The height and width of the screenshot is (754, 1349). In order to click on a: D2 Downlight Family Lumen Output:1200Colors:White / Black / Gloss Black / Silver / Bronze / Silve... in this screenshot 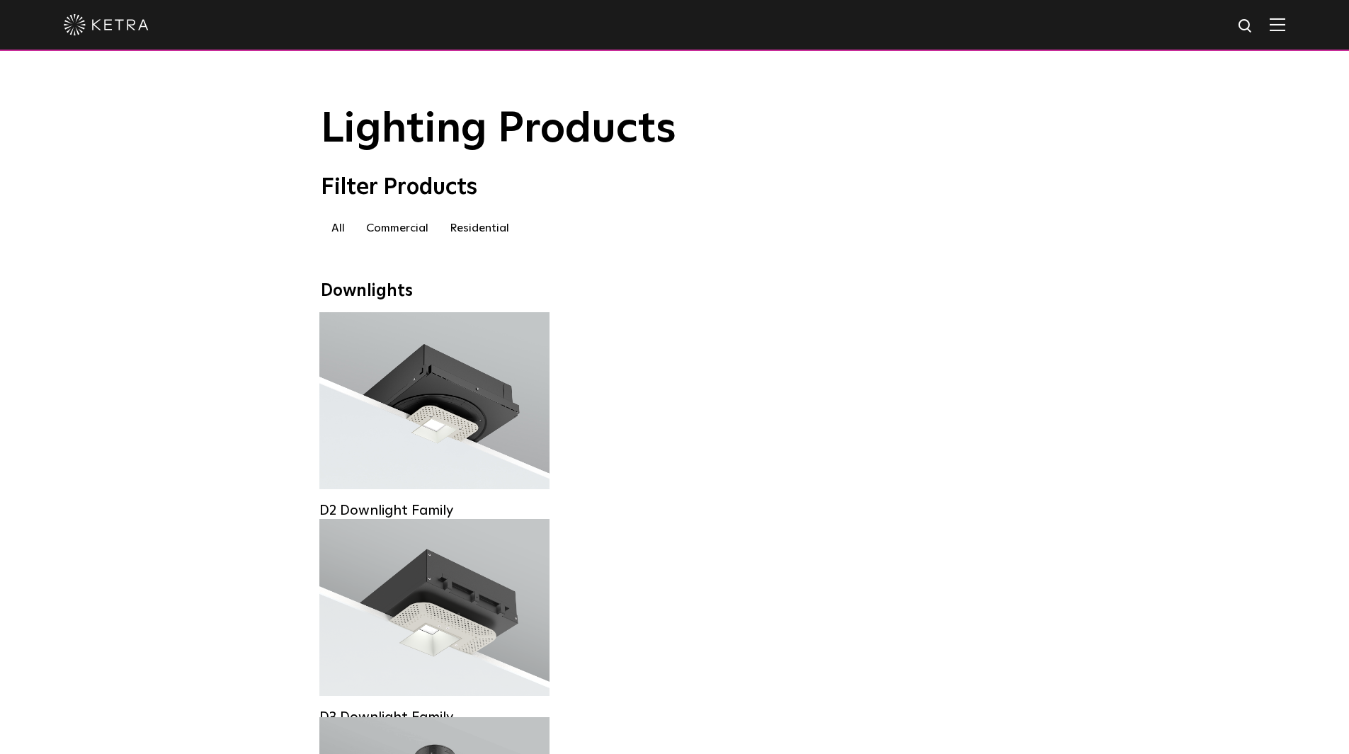, I will do `click(434, 405)`.